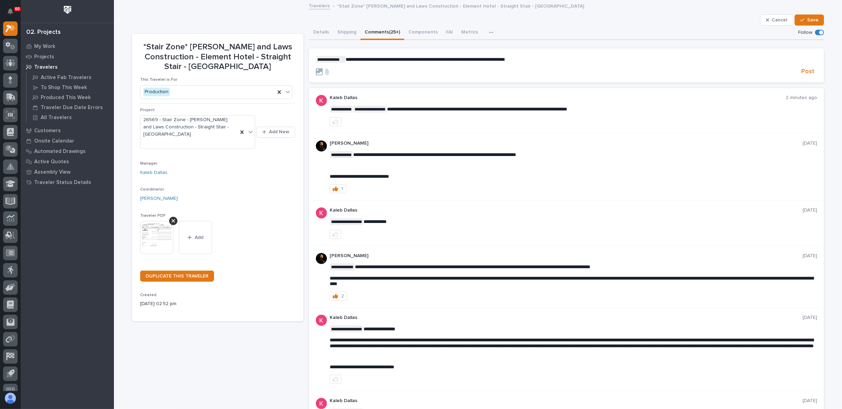 This screenshot has height=409, width=842. I want to click on p: 2 minutes ago, so click(801, 98).